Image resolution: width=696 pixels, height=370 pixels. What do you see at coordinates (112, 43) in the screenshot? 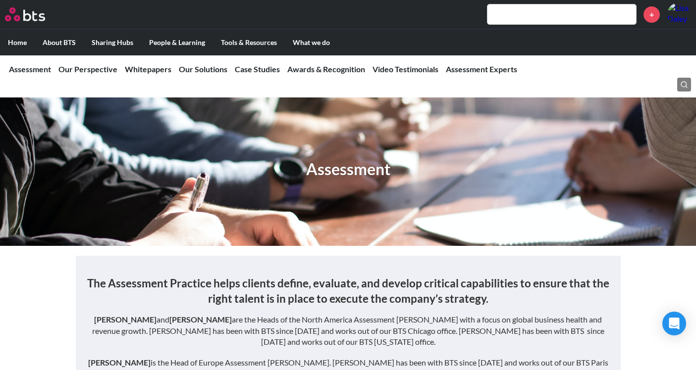
I see `label: Sharing Hubs` at bounding box center [112, 43].